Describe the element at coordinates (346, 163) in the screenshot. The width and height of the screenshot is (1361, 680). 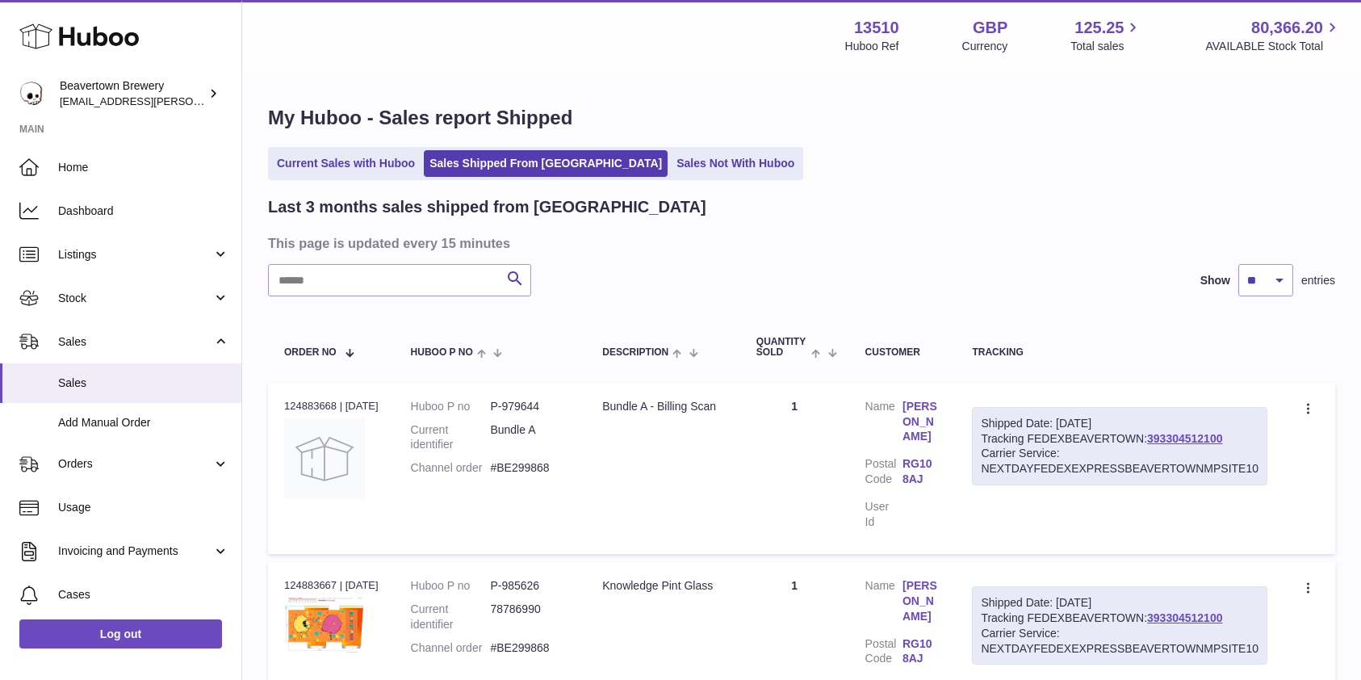
I see `a: Current Sales with Huboo` at that location.